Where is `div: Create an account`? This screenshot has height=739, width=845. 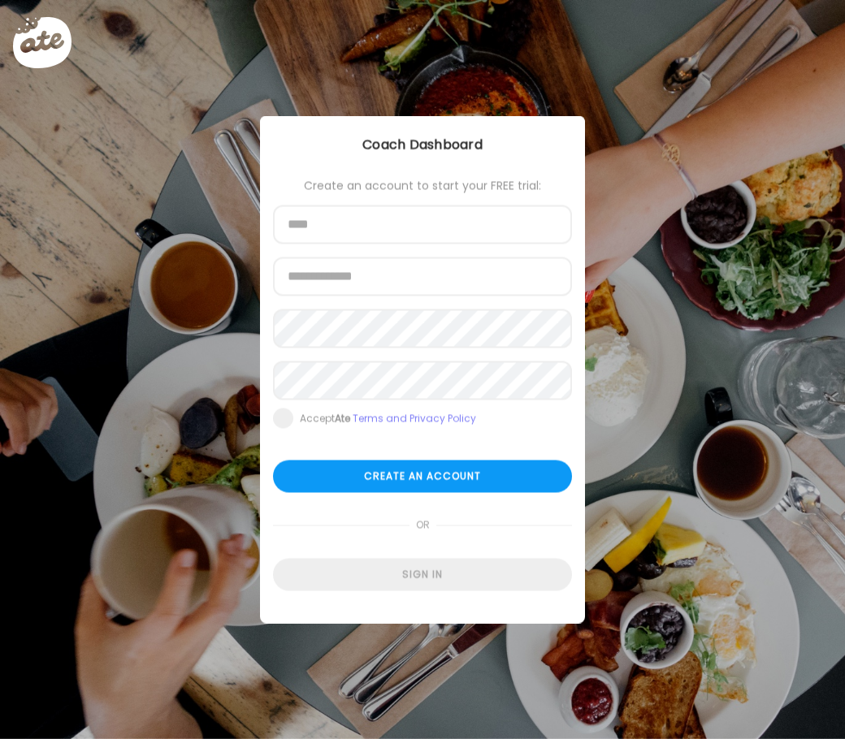 div: Create an account is located at coordinates (422, 477).